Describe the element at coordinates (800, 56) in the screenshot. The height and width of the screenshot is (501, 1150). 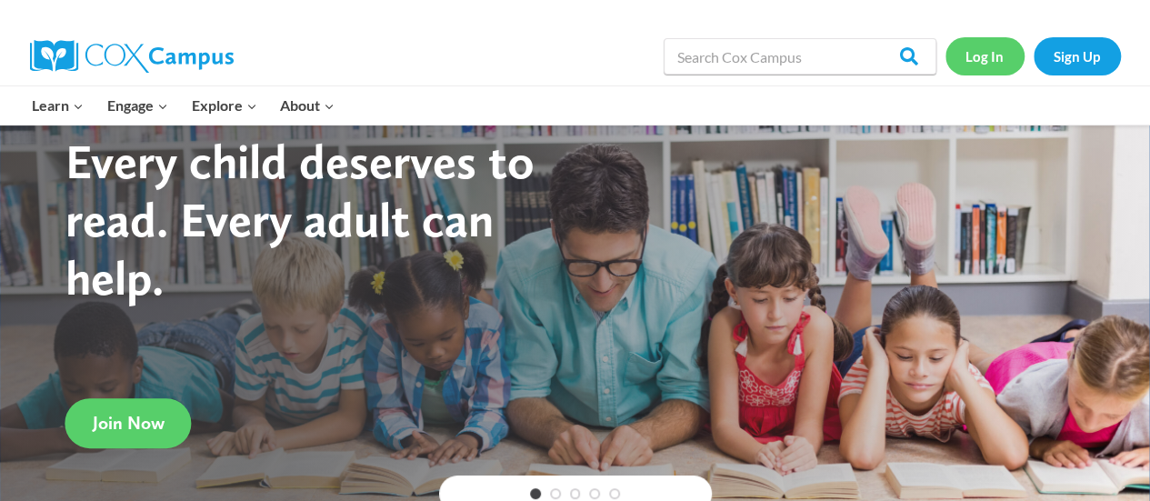
I see `input: Search Cox Campus` at that location.